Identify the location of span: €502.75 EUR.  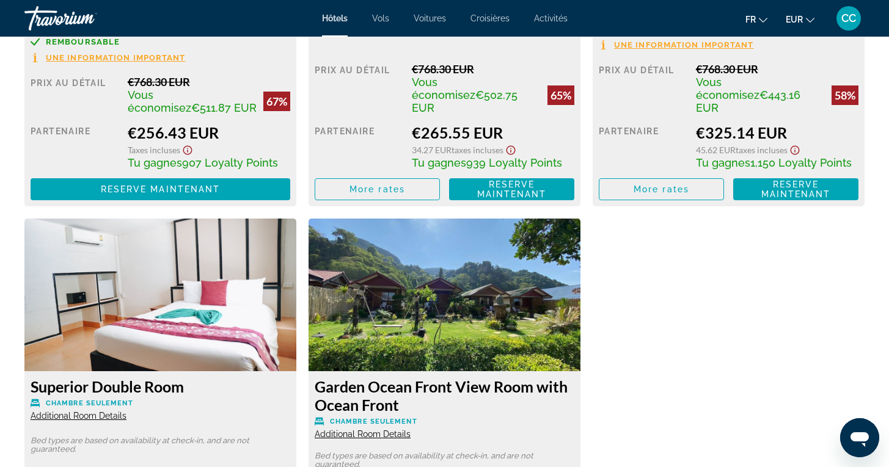
(464, 101).